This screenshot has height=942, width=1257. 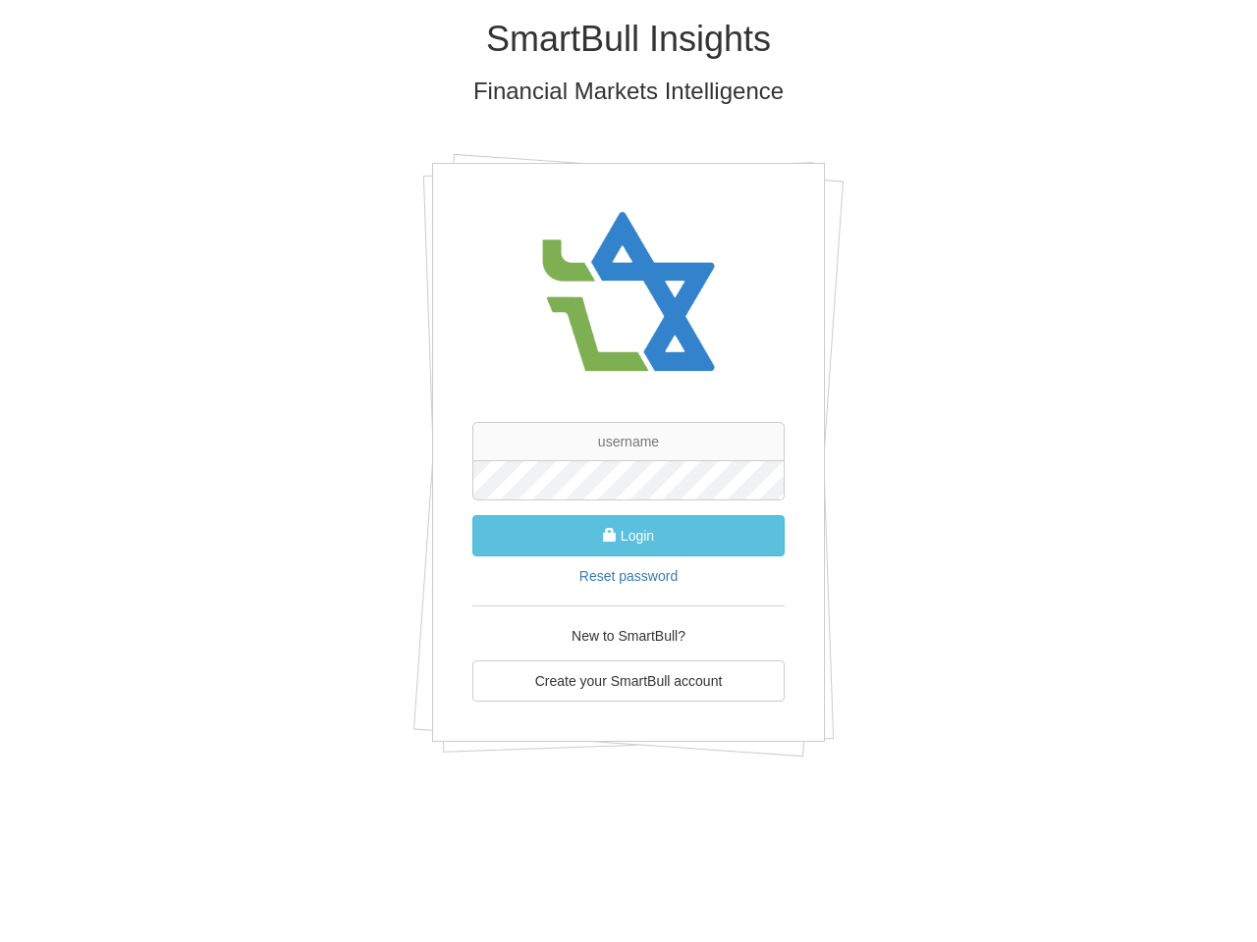 What do you see at coordinates (628, 293) in the screenshot?
I see `img: avatar` at bounding box center [628, 293].